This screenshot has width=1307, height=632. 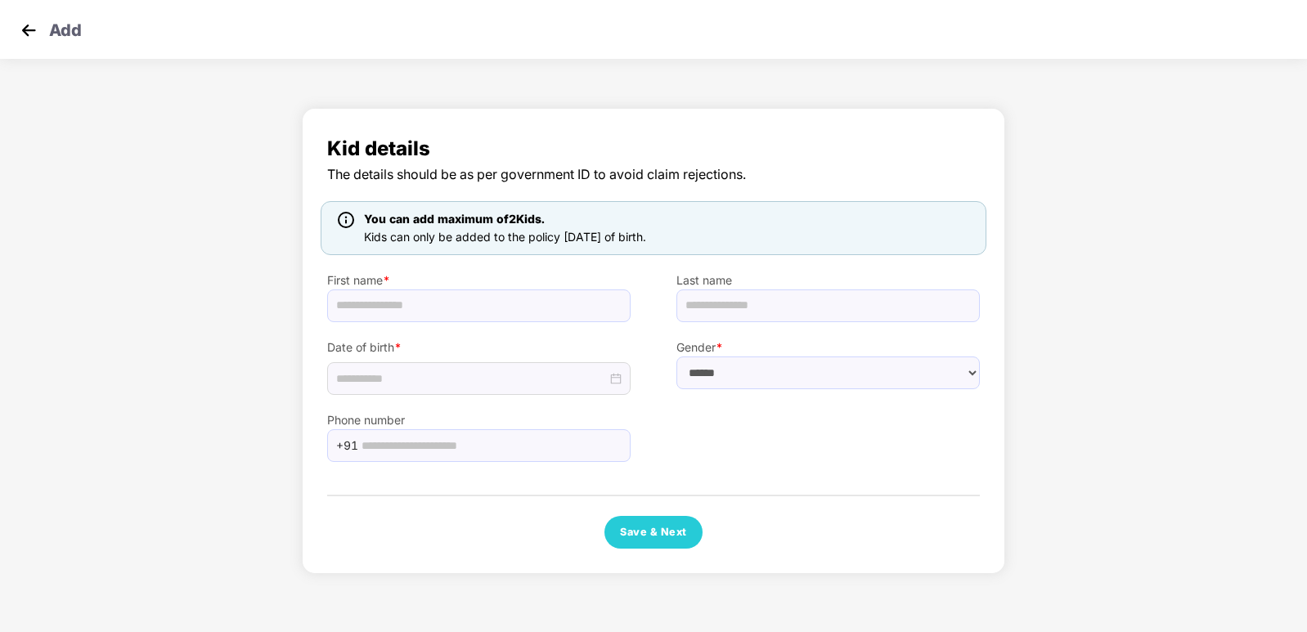 I want to click on label: Gender, so click(x=827, y=347).